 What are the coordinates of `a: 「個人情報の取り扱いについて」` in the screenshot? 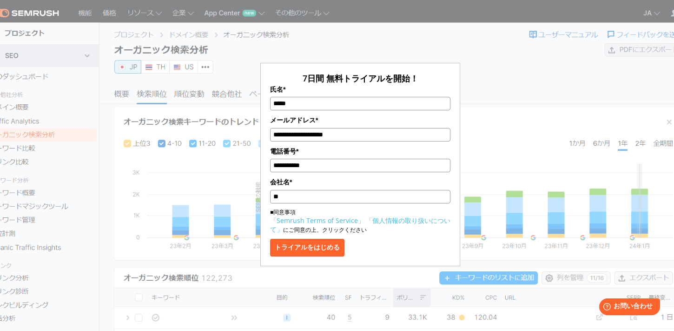 It's located at (360, 225).